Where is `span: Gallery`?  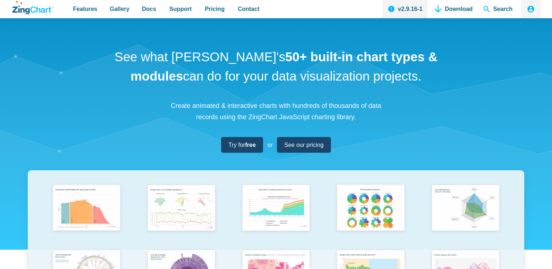 span: Gallery is located at coordinates (120, 9).